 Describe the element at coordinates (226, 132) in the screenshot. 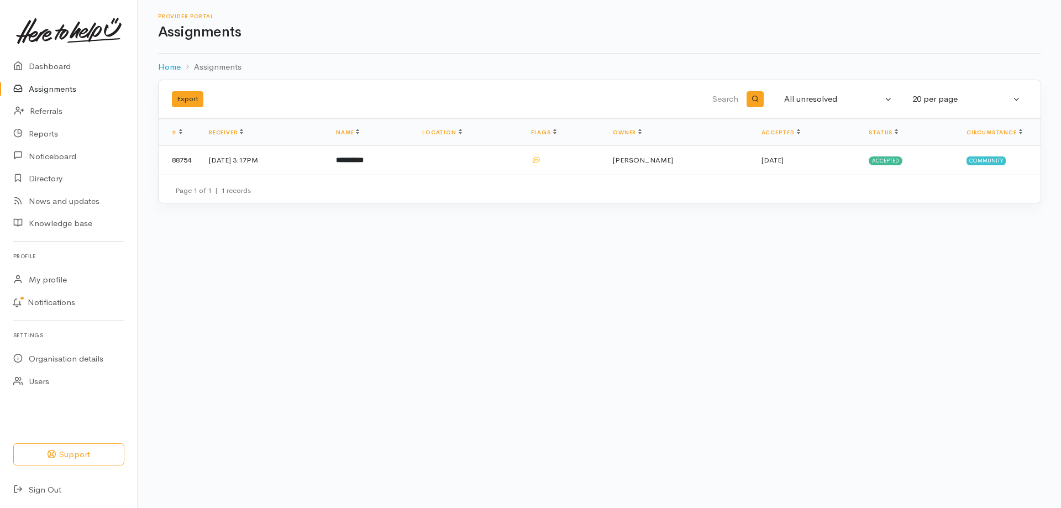

I see `a: Received` at that location.